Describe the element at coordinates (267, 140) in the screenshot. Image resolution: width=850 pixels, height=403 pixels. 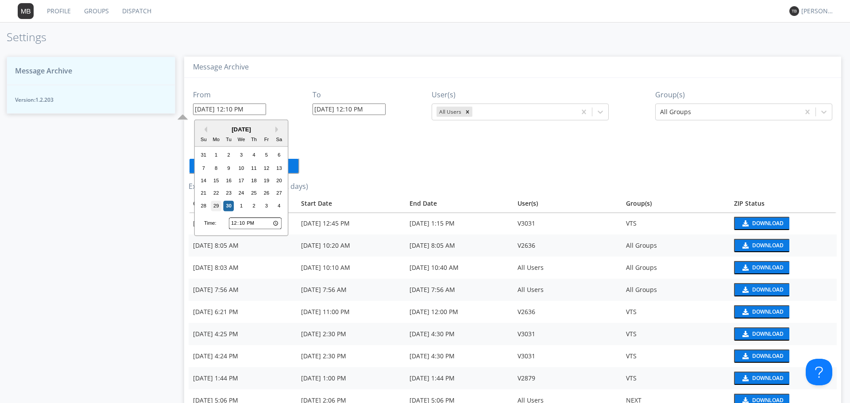
I see `div: Fr` at that location.